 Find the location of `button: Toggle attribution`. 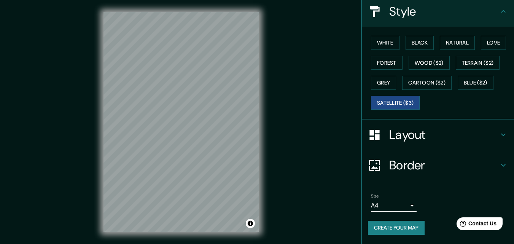

button: Toggle attribution is located at coordinates (250, 223).